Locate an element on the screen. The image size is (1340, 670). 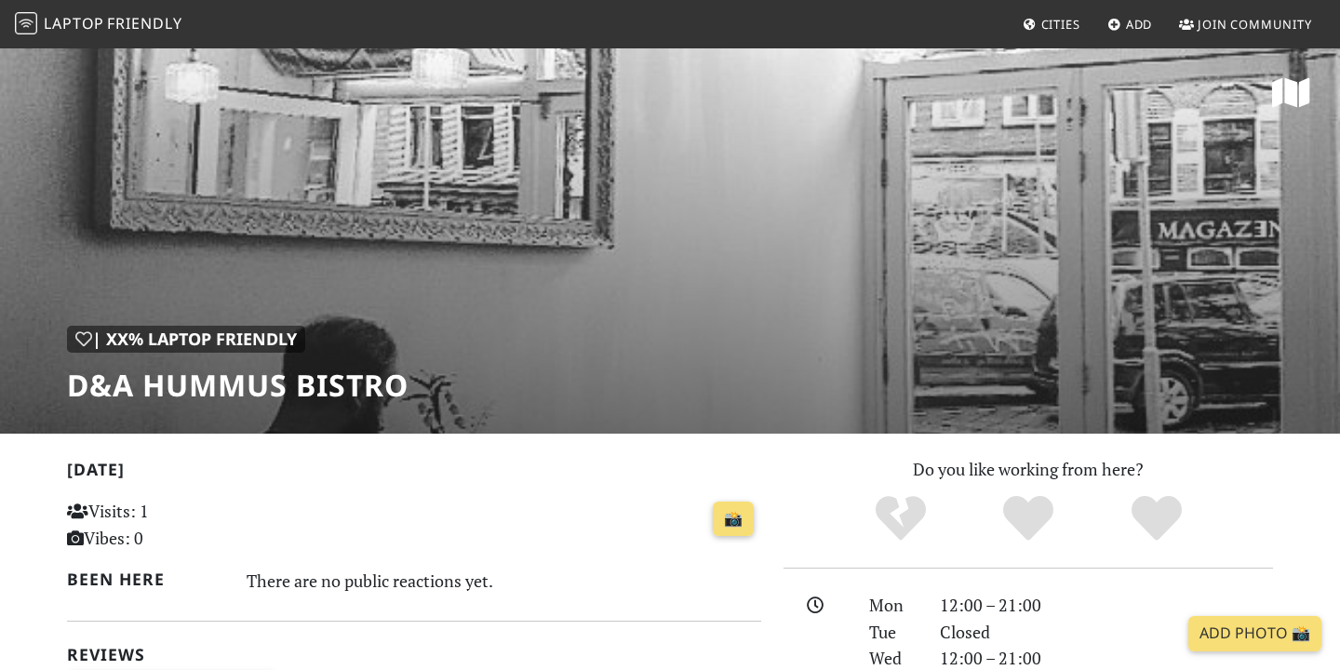
p: Visits: 1 Vibes: 0 is located at coordinates (175, 525).